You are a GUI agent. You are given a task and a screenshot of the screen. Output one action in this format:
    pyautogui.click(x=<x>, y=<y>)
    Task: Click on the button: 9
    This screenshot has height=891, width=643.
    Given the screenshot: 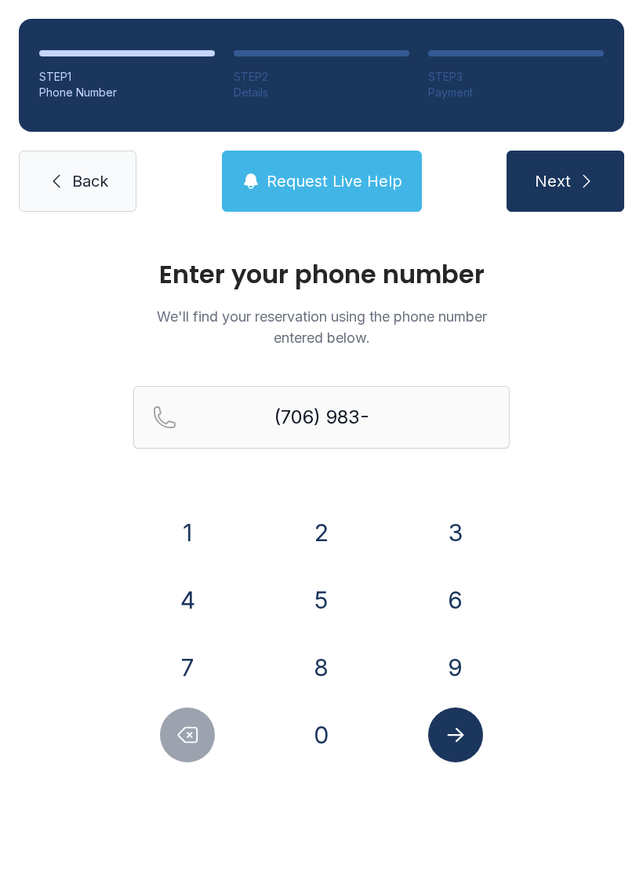 What is the action you would take?
    pyautogui.click(x=455, y=667)
    